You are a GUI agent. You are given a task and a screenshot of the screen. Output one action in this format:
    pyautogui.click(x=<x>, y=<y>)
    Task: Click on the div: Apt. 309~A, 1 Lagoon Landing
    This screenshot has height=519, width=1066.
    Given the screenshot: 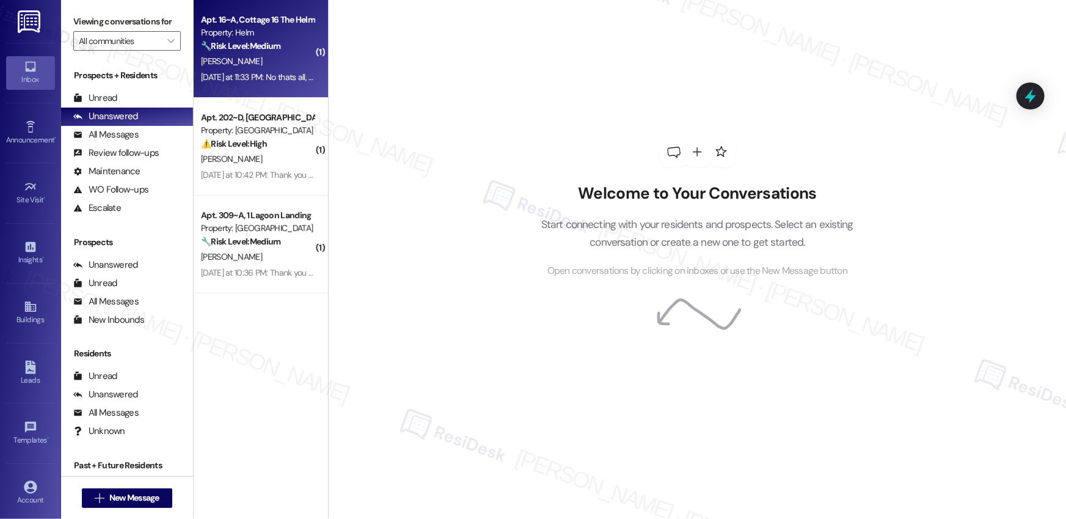 What is the action you would take?
    pyautogui.click(x=257, y=215)
    